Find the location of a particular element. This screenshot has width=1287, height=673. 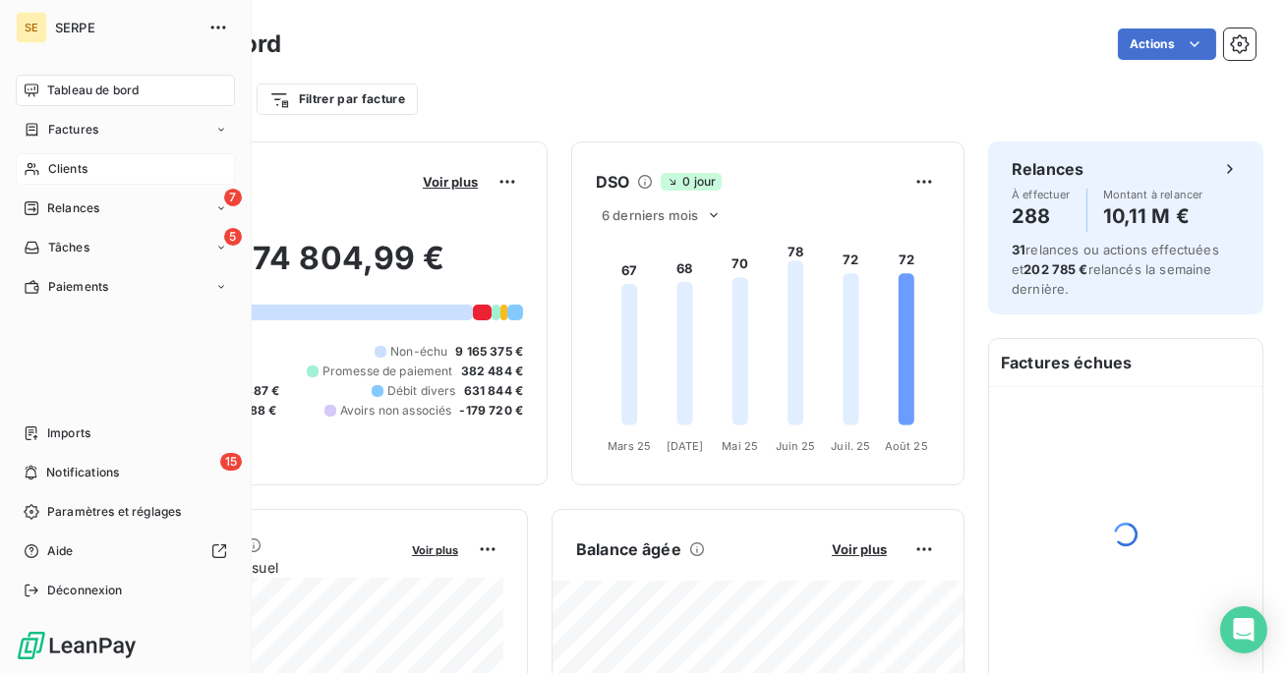

h4: 288 is located at coordinates (1041, 216).